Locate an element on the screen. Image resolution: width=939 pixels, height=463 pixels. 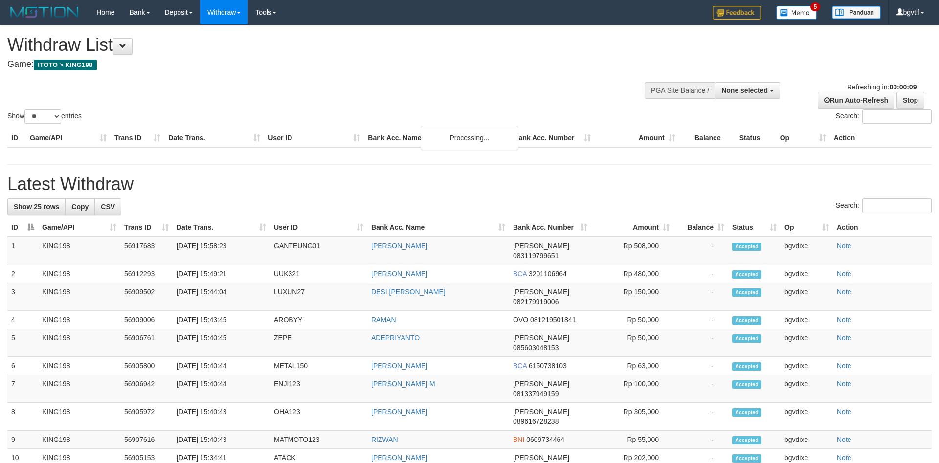
td: 56905972 is located at coordinates (146, 417).